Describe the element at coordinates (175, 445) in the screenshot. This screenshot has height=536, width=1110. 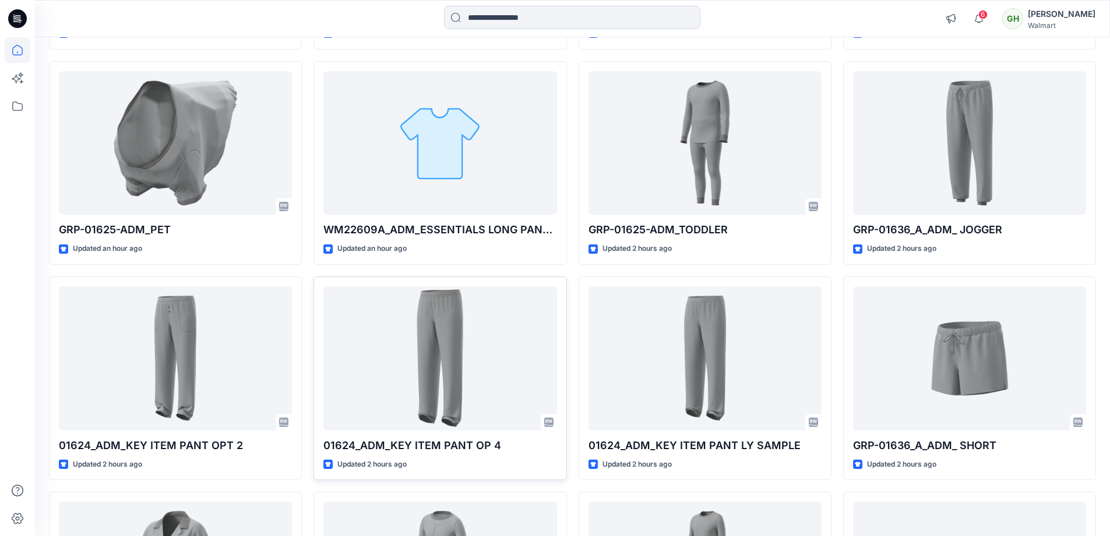
I see `p: 01624_ADM_KEY ITEM PANT OPT 2` at that location.